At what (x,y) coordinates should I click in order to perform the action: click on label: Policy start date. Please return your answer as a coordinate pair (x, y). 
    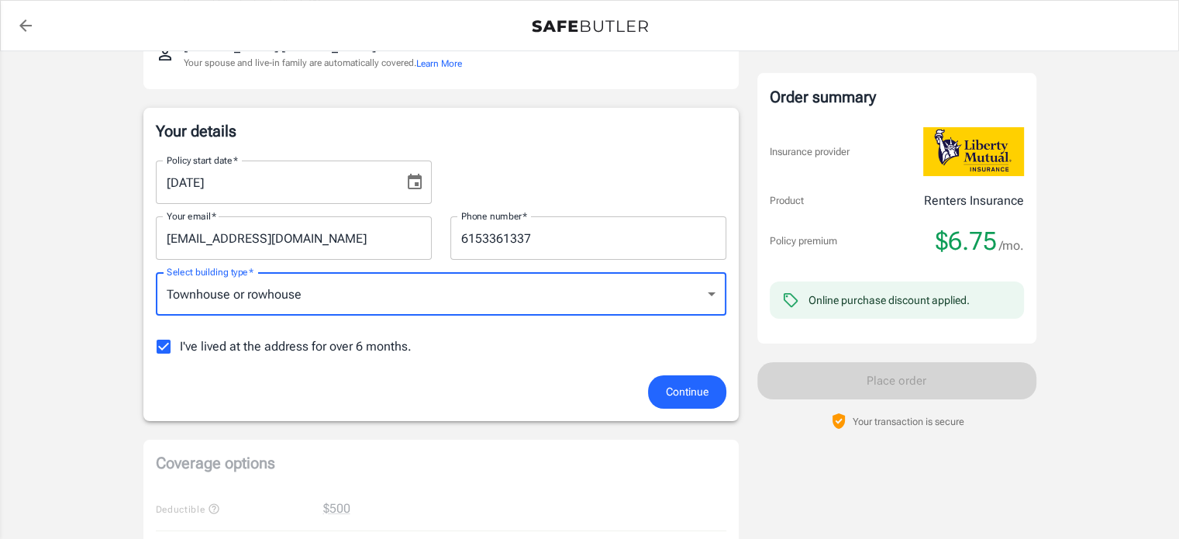
    Looking at the image, I should click on (202, 160).